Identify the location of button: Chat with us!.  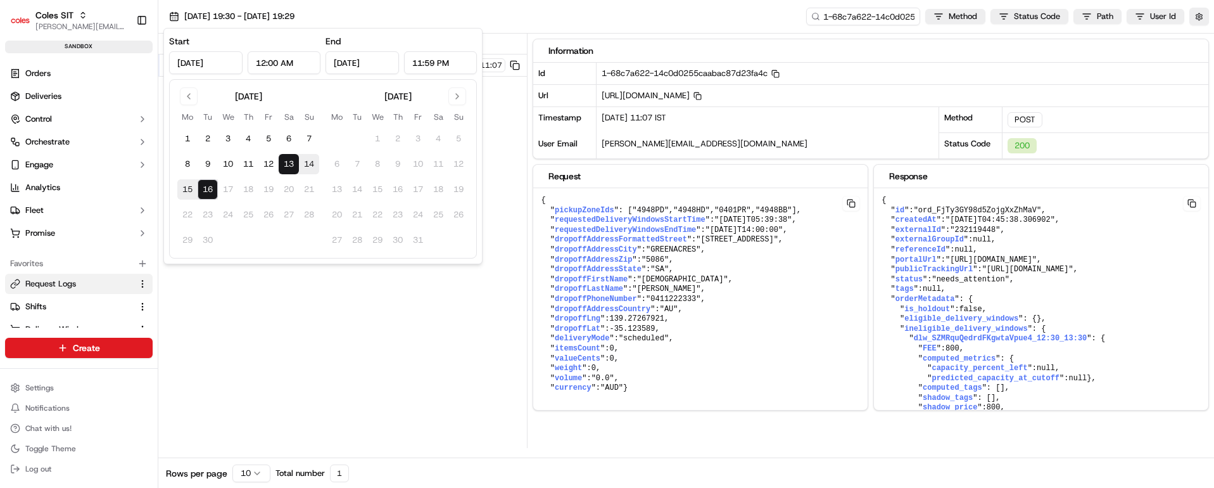
(79, 428).